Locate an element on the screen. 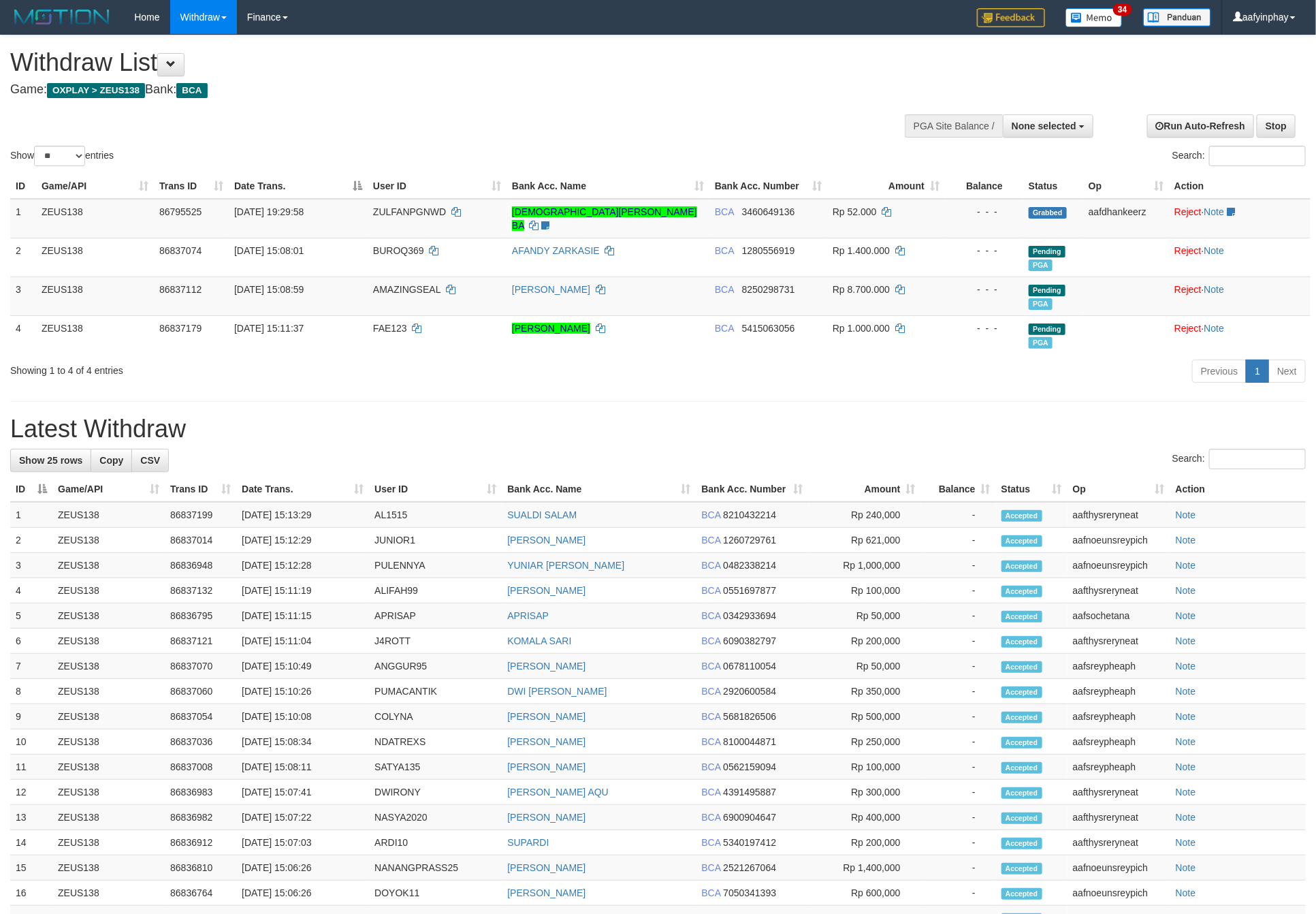 This screenshot has width=1316, height=914. span: Rp 8.700.000 is located at coordinates (861, 290).